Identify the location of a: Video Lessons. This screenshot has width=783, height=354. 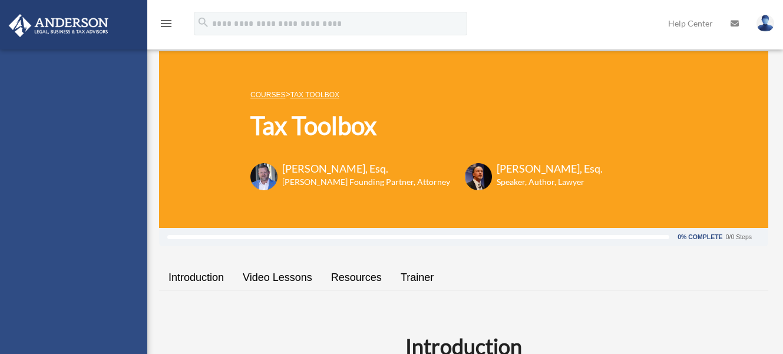
(278, 278).